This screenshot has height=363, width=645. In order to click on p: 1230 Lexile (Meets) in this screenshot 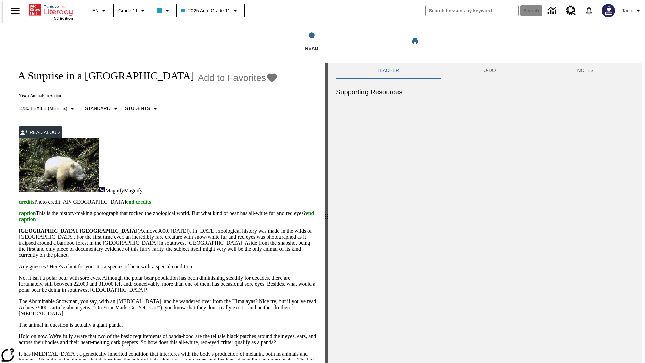, I will do `click(43, 108)`.